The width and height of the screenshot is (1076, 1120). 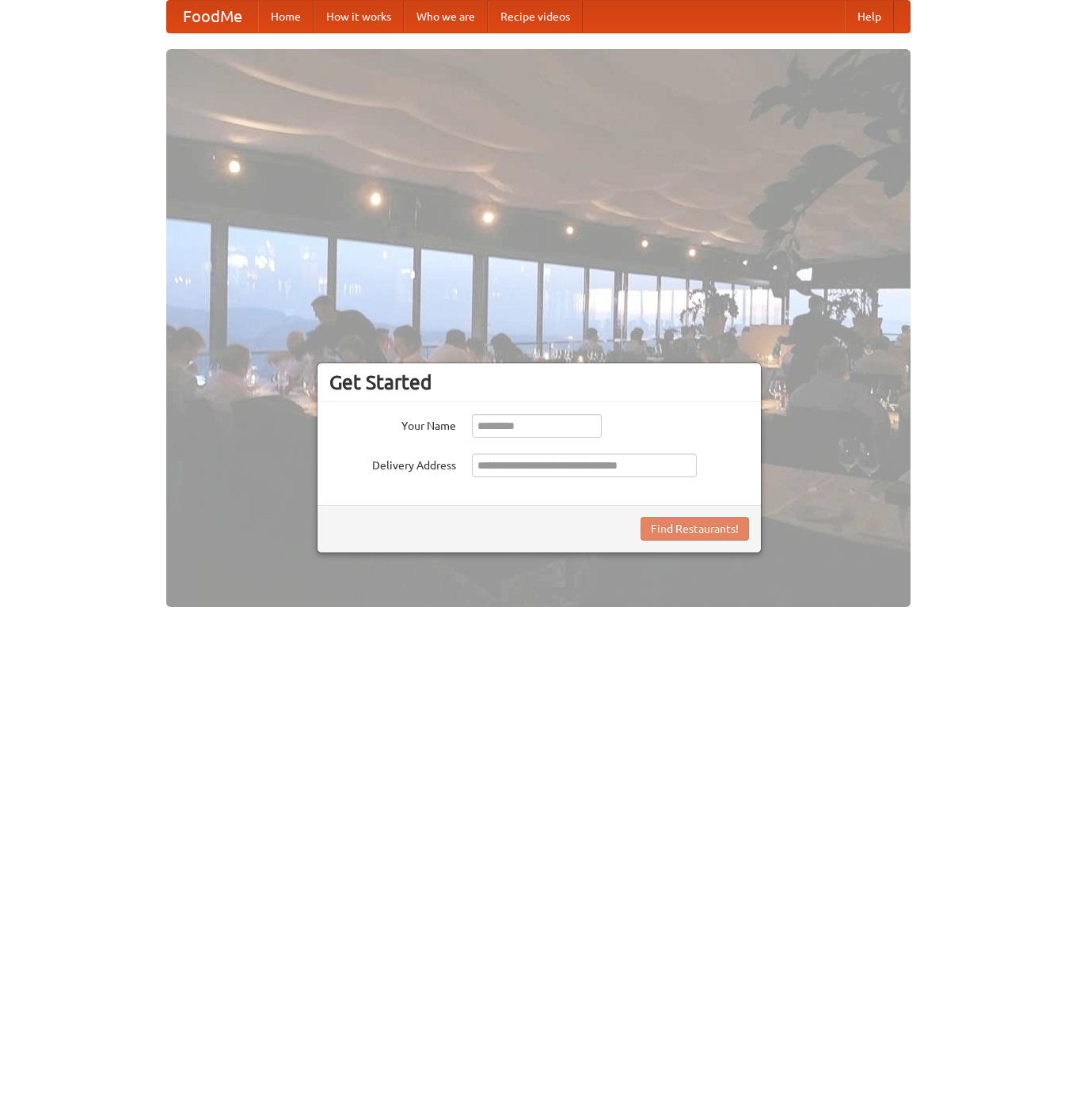 I want to click on h3: Get Started, so click(x=539, y=382).